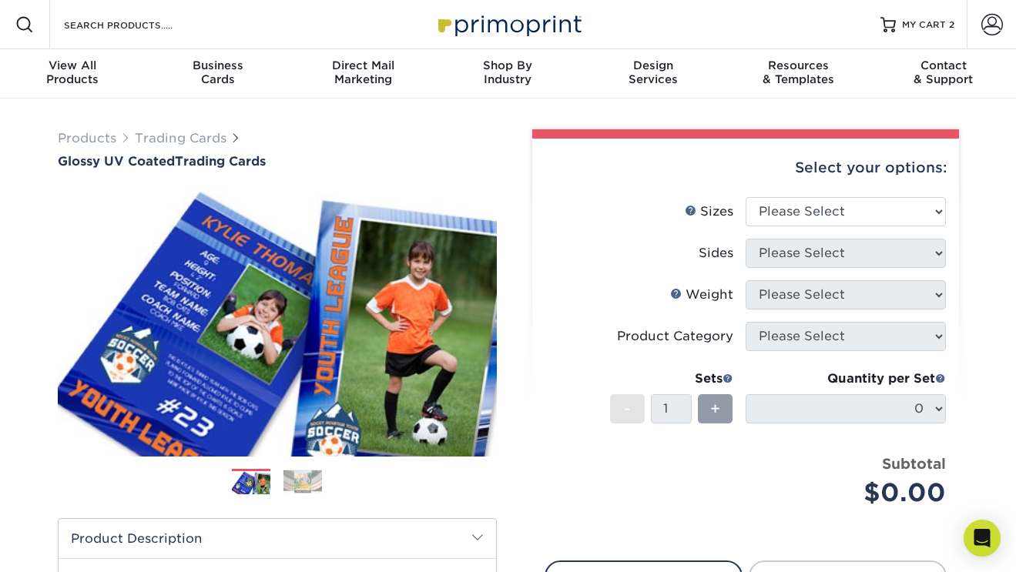  What do you see at coordinates (277, 161) in the screenshot?
I see `h1: Trading Cards` at bounding box center [277, 161].